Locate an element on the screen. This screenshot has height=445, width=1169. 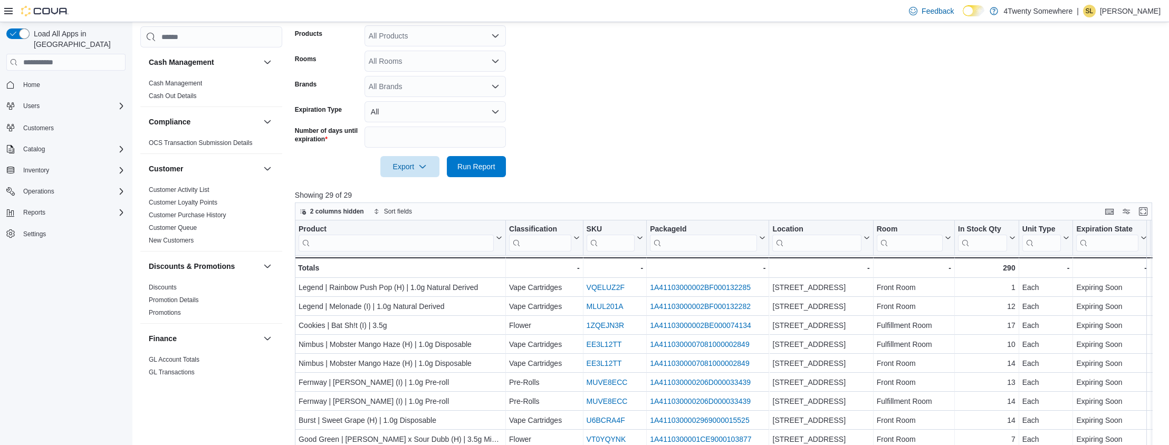
button: Operations is located at coordinates (66, 191).